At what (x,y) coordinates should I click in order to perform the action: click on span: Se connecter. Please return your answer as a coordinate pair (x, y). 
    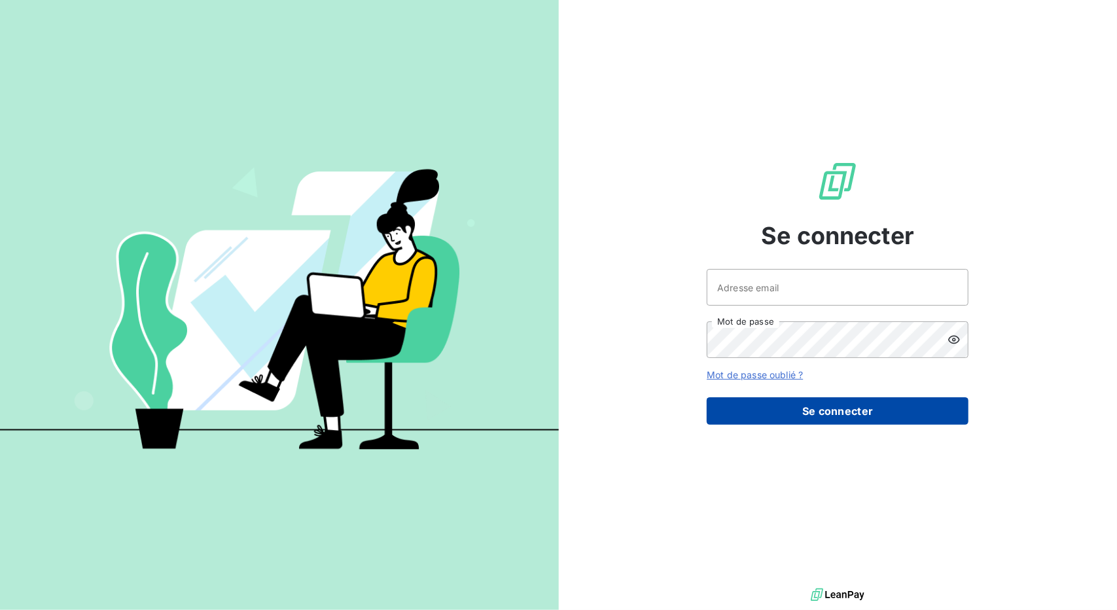
    Looking at the image, I should click on (838, 236).